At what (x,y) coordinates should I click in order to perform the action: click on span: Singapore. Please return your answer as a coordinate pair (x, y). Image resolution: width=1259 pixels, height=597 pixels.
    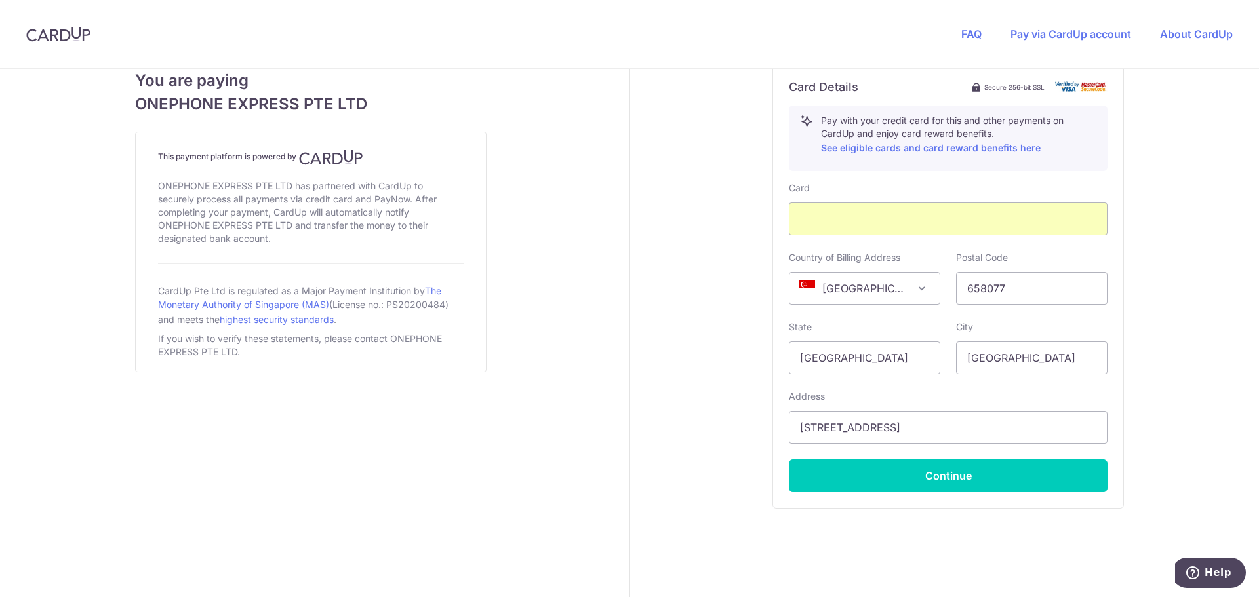
    Looking at the image, I should click on (864, 288).